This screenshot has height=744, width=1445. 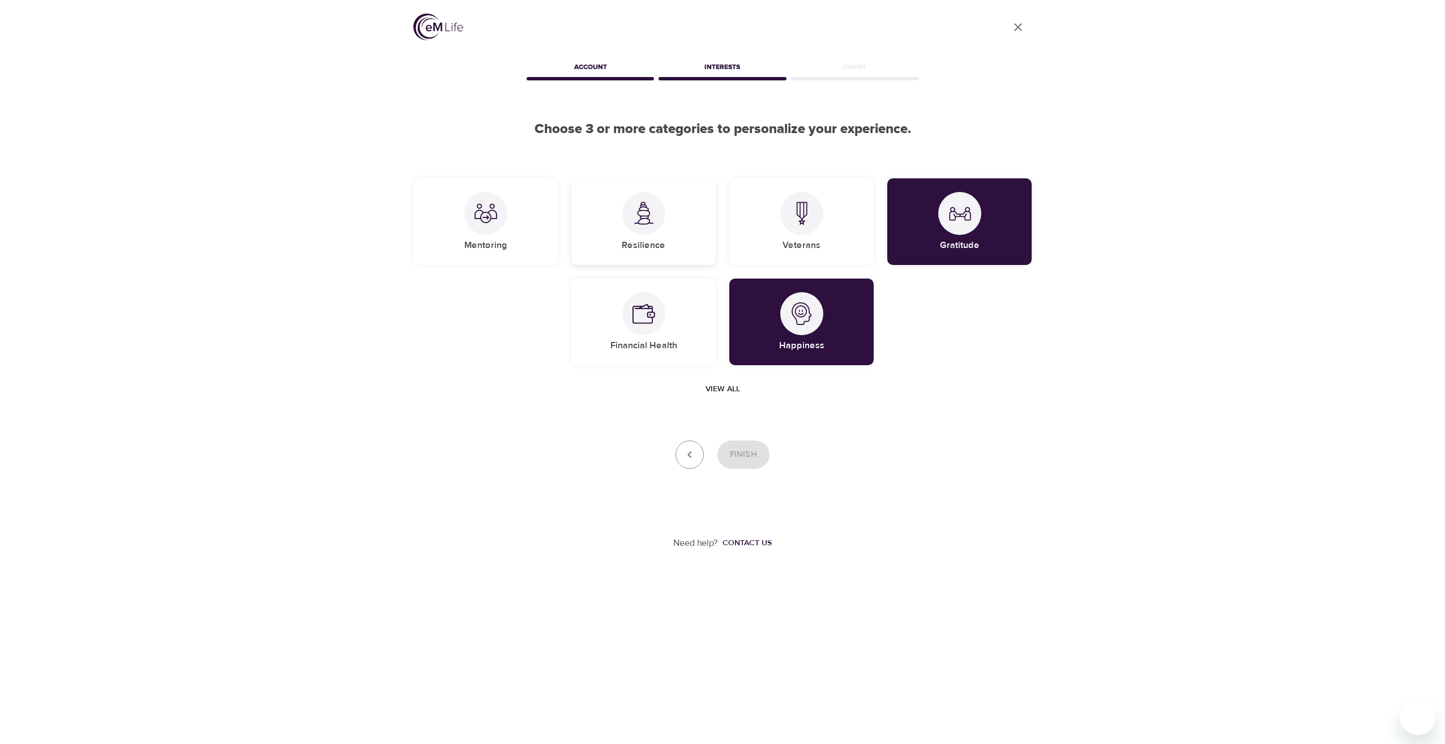 I want to click on div: ResilienceResilience, so click(x=643, y=221).